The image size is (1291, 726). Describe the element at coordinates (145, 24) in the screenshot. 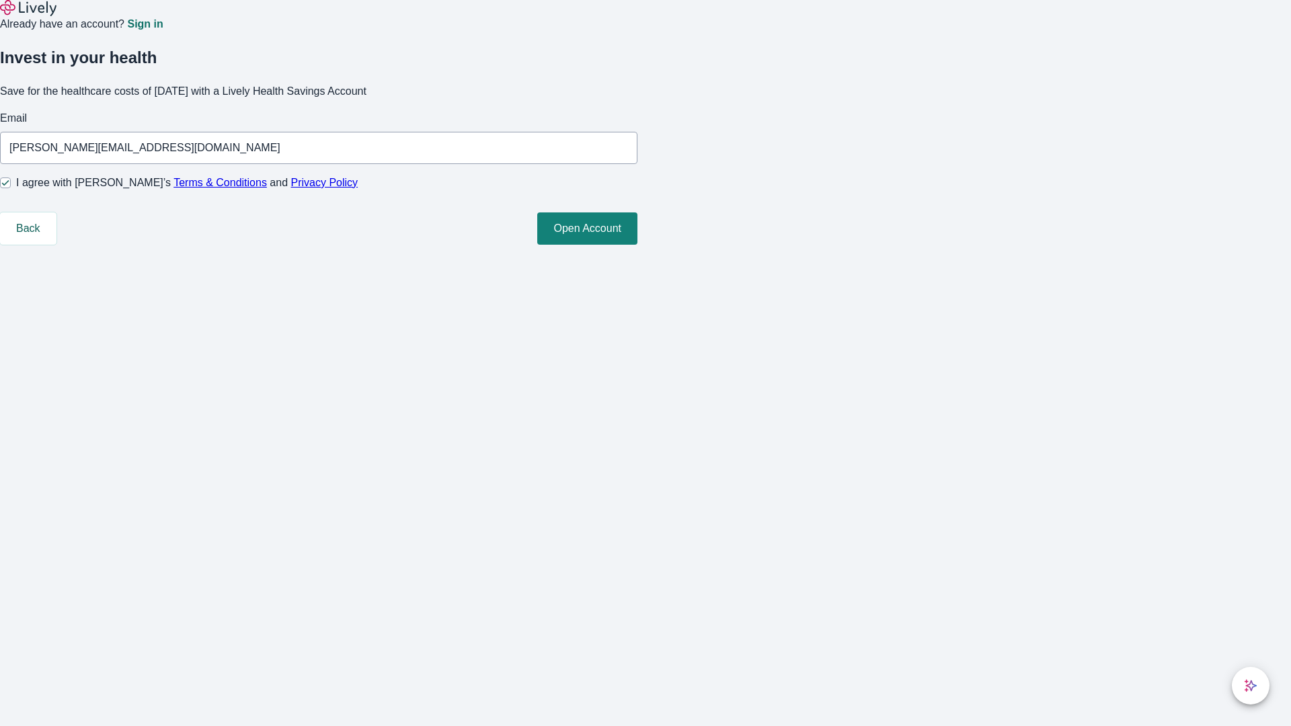

I see `div: Sign in` at that location.